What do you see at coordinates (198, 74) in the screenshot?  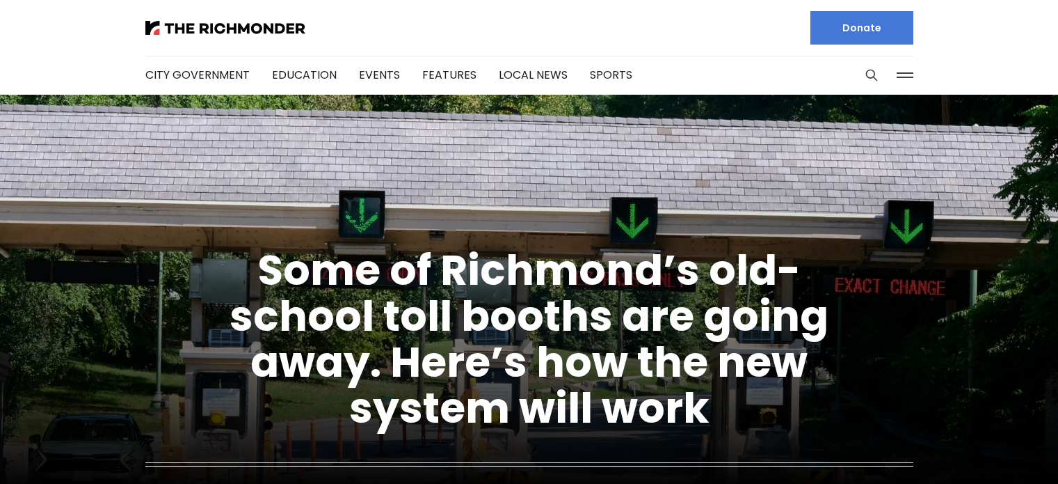 I see `a: City Government` at bounding box center [198, 74].